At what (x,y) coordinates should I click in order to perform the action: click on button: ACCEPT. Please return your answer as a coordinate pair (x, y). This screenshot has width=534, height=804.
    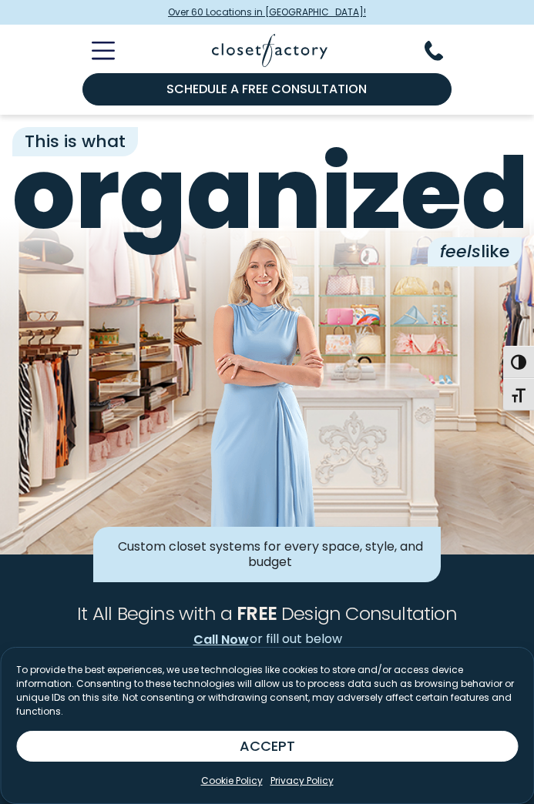
    Looking at the image, I should click on (267, 747).